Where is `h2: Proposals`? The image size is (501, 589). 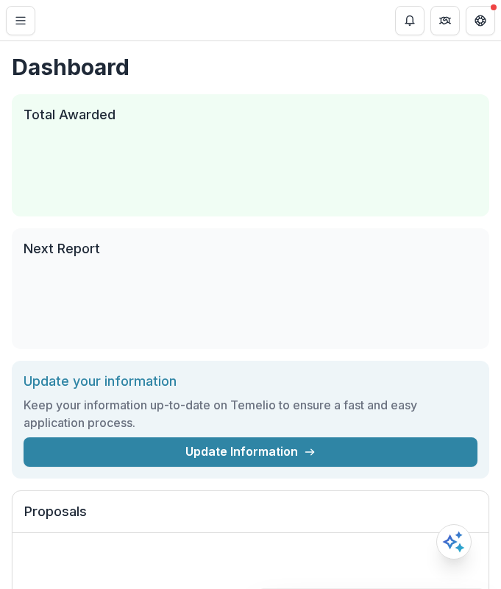
h2: Proposals is located at coordinates (250, 517).